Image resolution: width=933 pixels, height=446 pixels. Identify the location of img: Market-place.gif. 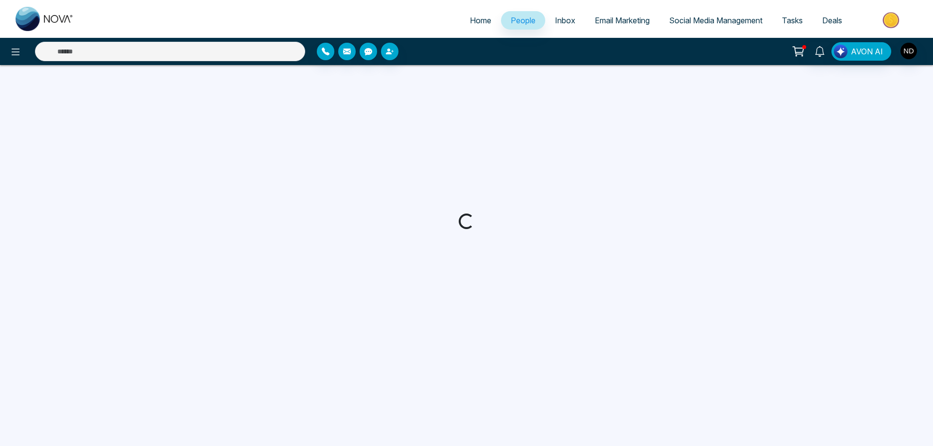
(891, 20).